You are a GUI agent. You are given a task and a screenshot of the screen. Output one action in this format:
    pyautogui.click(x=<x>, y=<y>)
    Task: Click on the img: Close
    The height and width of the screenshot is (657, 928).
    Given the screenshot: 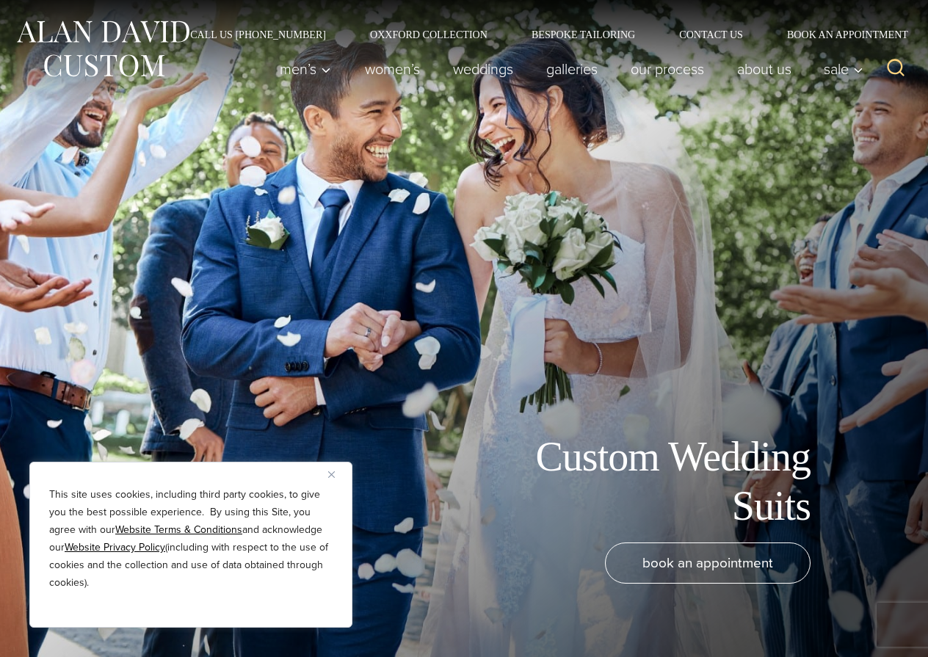 What is the action you would take?
    pyautogui.click(x=331, y=474)
    